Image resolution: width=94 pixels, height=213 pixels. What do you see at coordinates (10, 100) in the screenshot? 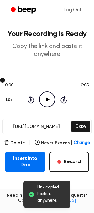
I see `button: 1.0x` at bounding box center [10, 100].